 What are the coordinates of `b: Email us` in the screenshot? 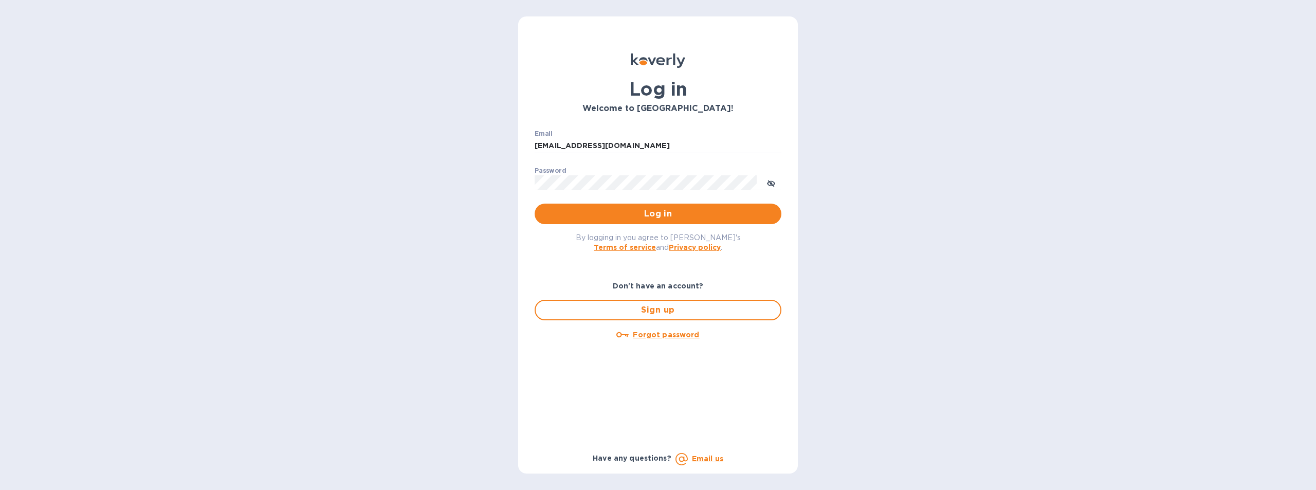 It's located at (707, 459).